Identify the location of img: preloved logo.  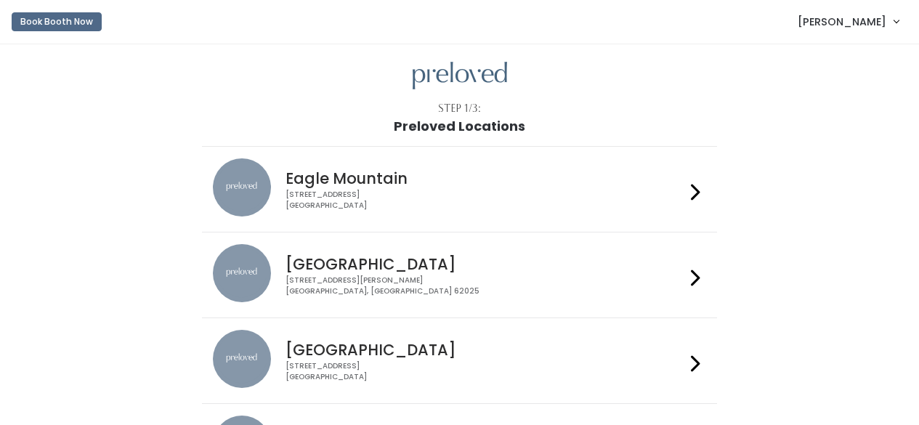
(460, 76).